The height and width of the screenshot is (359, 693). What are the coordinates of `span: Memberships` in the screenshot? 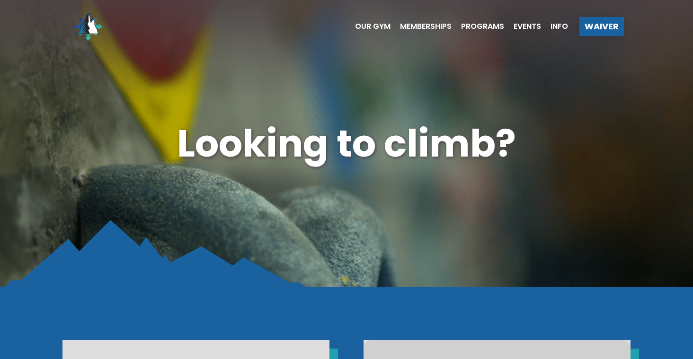 It's located at (426, 27).